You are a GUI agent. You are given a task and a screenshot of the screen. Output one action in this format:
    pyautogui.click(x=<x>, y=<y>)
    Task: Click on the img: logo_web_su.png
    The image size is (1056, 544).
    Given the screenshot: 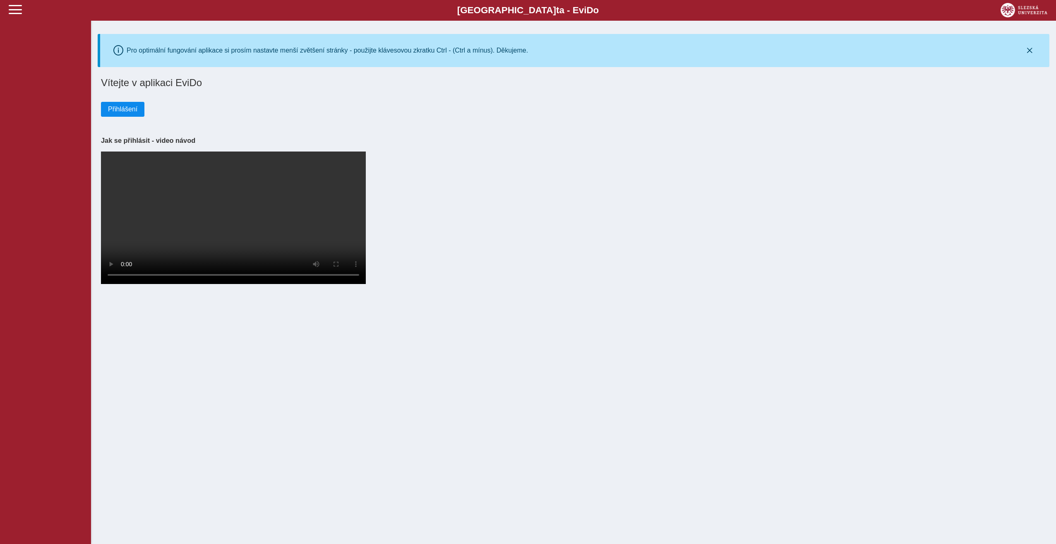 What is the action you would take?
    pyautogui.click(x=1024, y=10)
    